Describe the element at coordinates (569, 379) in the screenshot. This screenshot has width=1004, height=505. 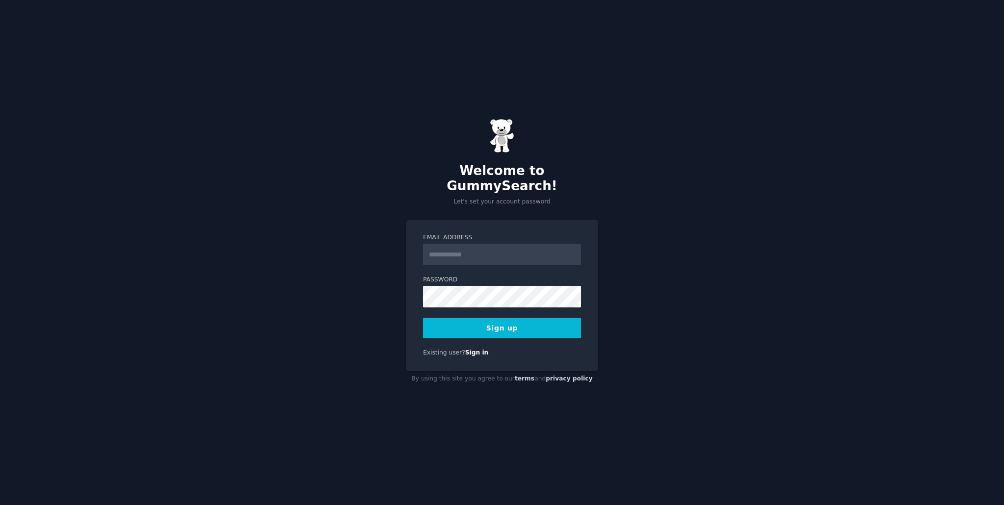
I see `a: privacy policy` at that location.